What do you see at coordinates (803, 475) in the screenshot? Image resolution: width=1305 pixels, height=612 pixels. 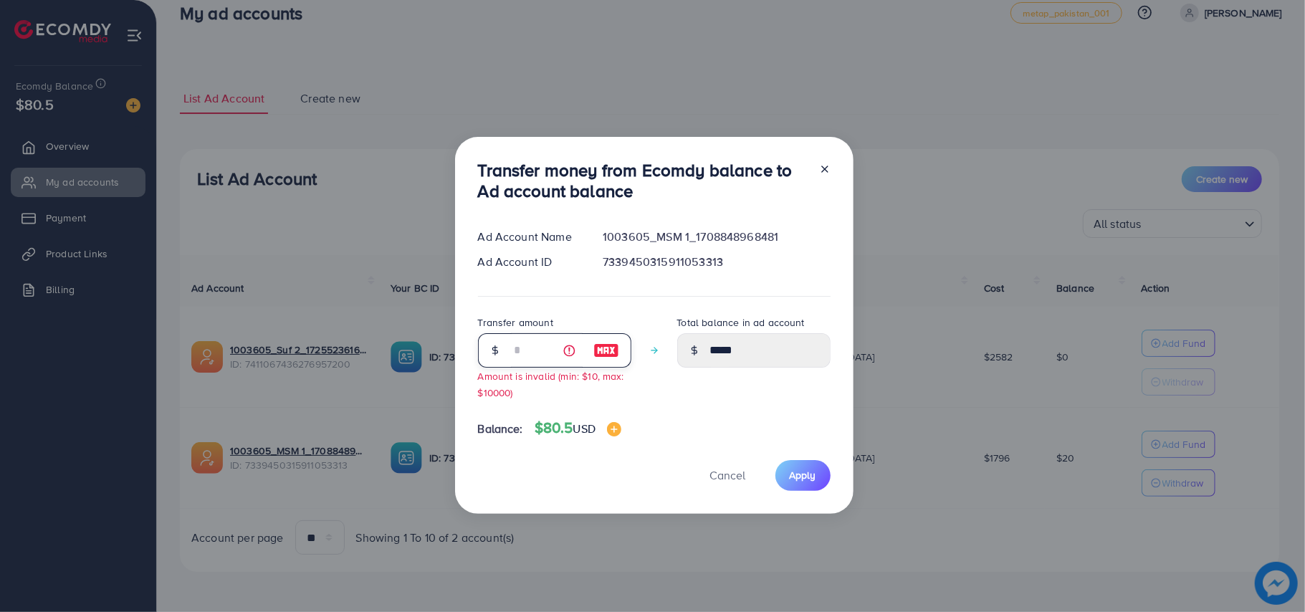 I see `span: Apply` at bounding box center [803, 475].